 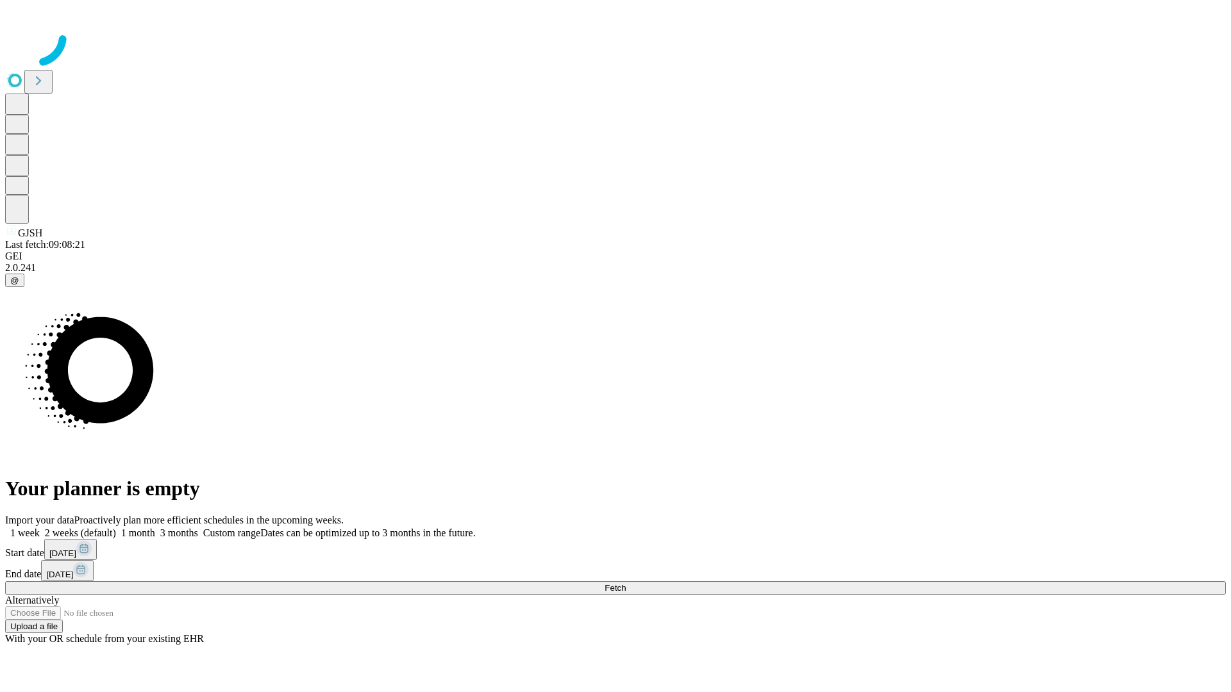 I want to click on span: Fetch, so click(x=615, y=588).